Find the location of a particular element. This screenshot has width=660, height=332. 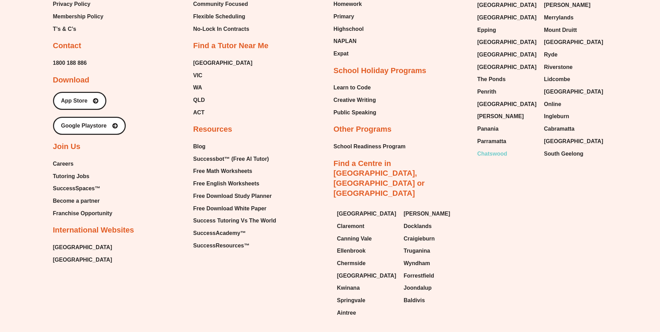

span: Learn to Code is located at coordinates (352, 88).